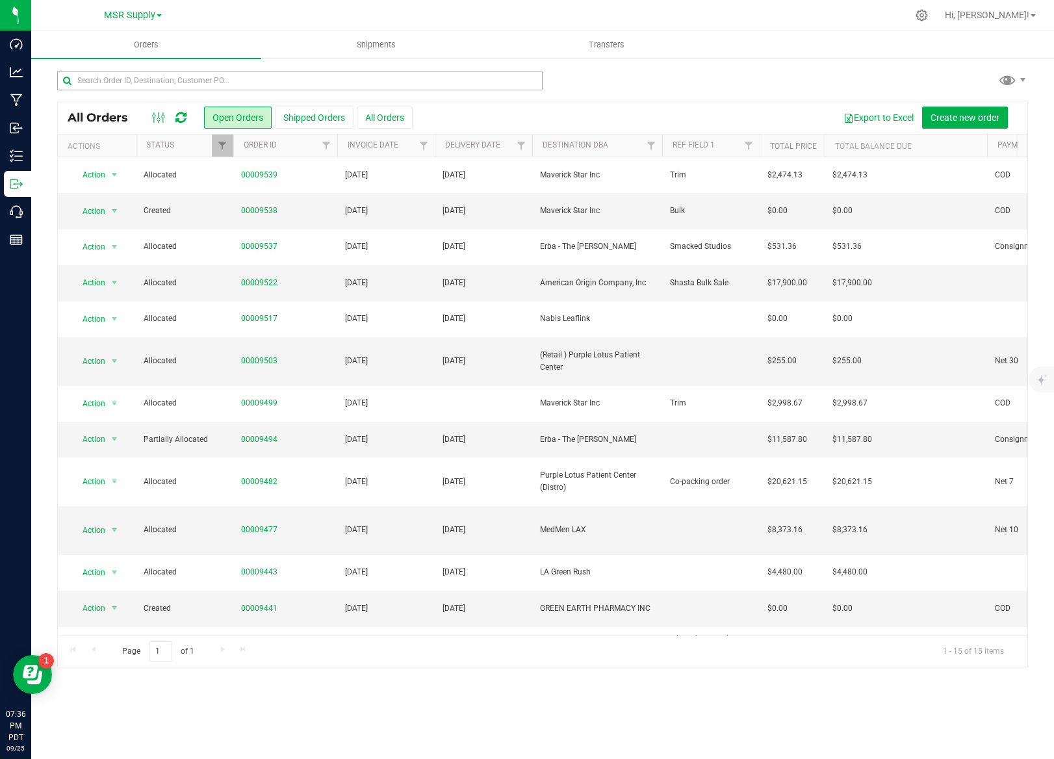  Describe the element at coordinates (376, 45) in the screenshot. I see `span: Shipments` at that location.